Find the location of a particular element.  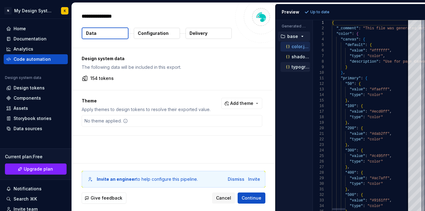

p: Data is located at coordinates (91, 33).